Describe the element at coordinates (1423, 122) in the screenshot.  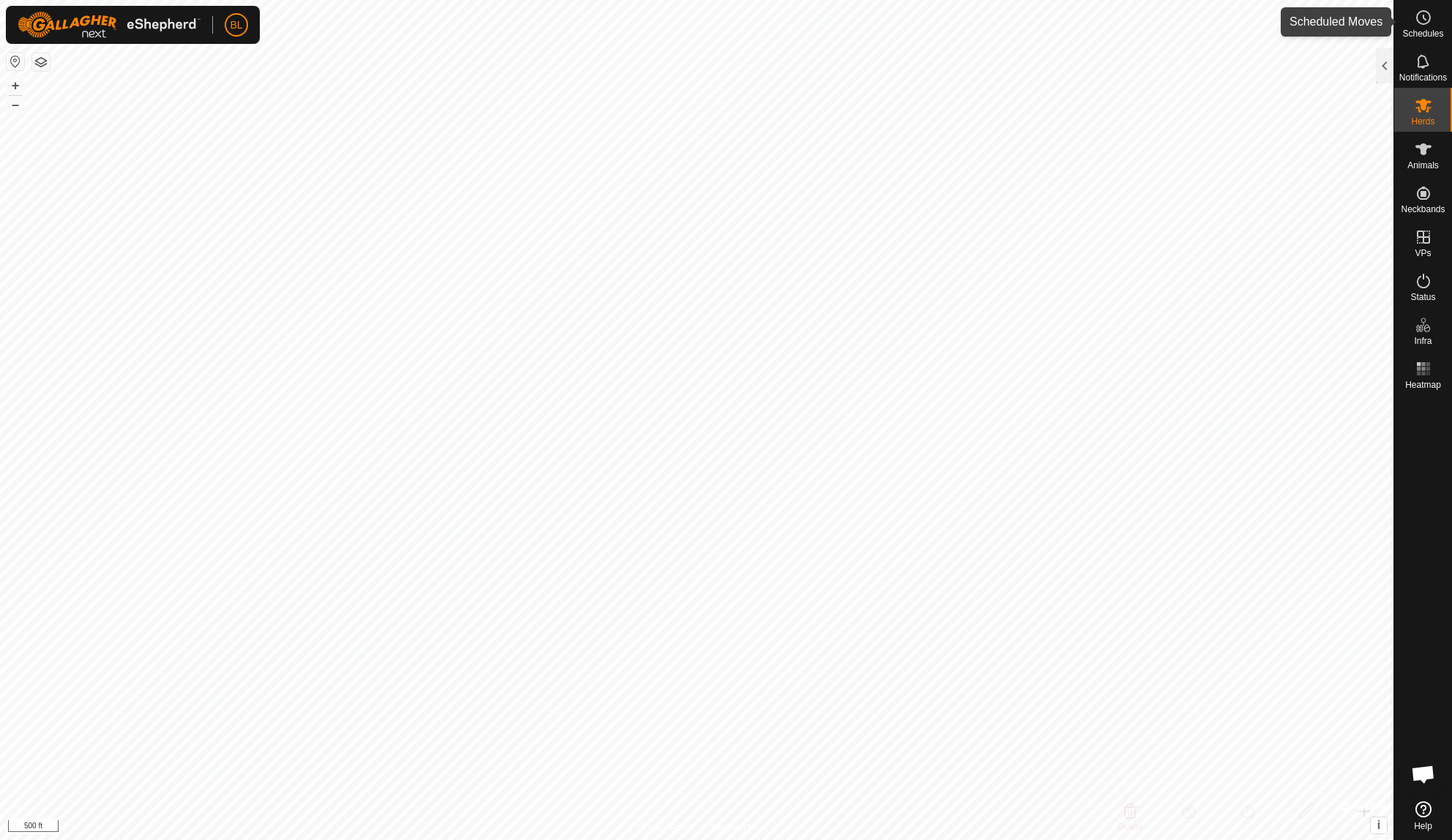
I see `span: Herds` at that location.